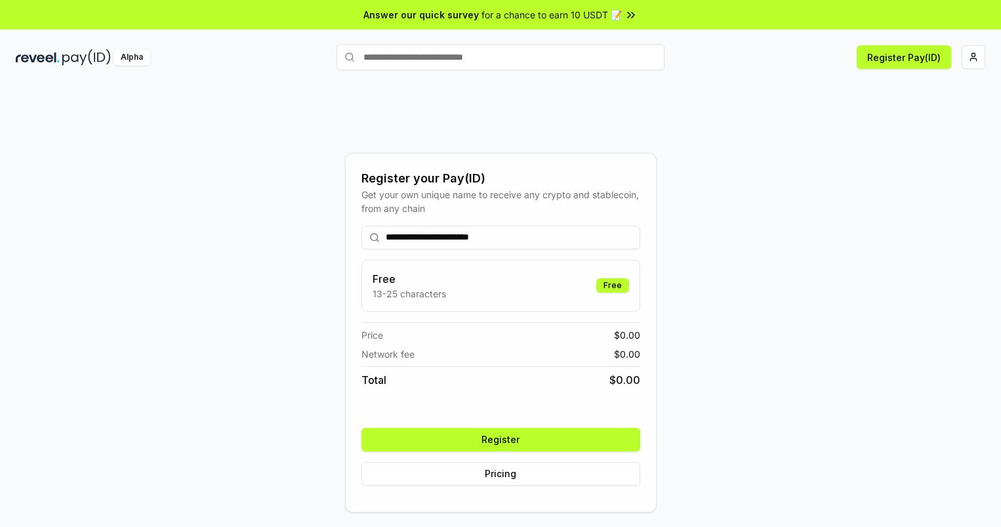  I want to click on span: Answer our quick survey, so click(421, 14).